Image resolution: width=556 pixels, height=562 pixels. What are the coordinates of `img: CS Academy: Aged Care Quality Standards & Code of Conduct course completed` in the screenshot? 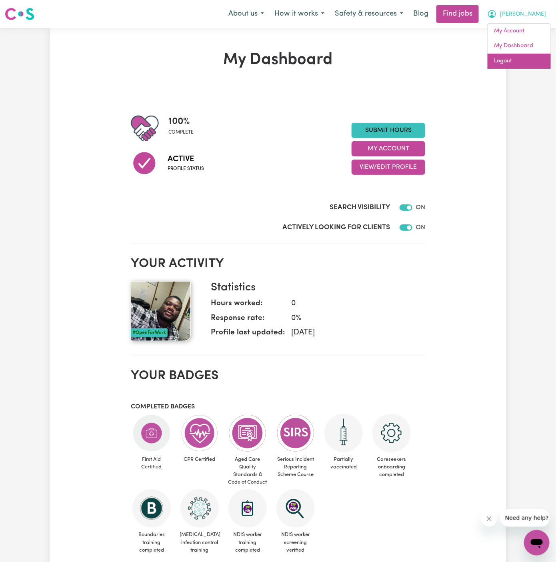 It's located at (248, 433).